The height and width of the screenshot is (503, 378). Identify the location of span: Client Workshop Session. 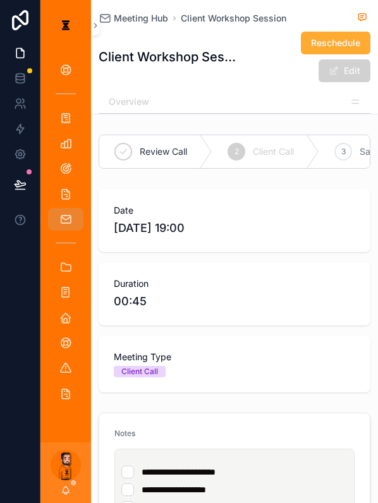
(233, 18).